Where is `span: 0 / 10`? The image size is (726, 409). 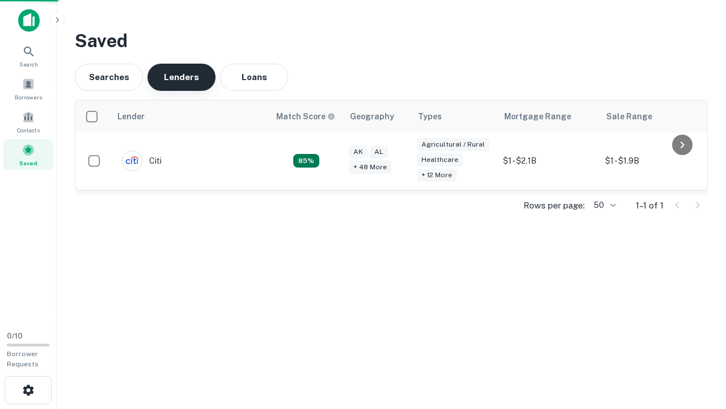 span: 0 / 10 is located at coordinates (15, 335).